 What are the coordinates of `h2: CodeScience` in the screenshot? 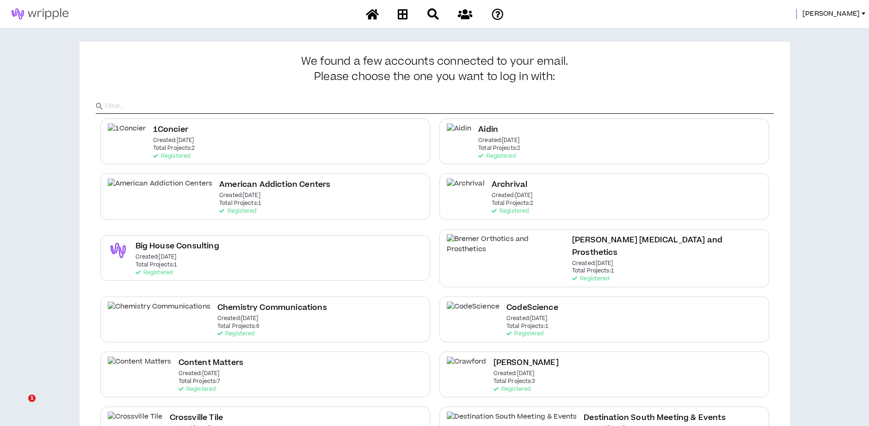 It's located at (532, 307).